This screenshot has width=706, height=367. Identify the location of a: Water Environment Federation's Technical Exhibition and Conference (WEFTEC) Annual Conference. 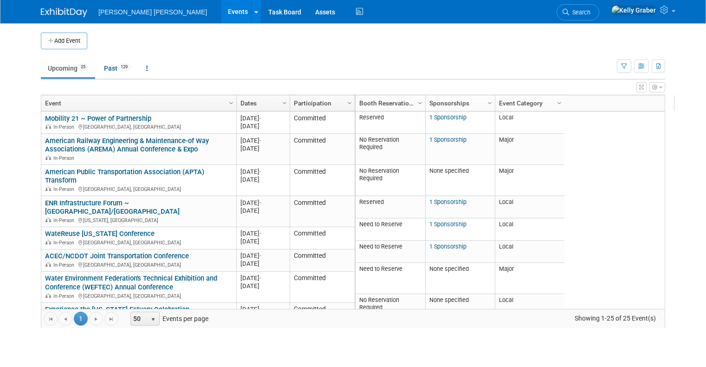
(131, 282).